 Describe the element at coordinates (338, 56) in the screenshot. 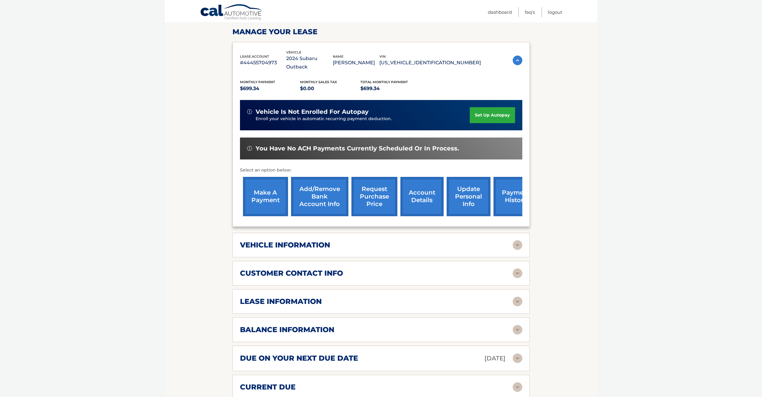

I see `span: name` at that location.